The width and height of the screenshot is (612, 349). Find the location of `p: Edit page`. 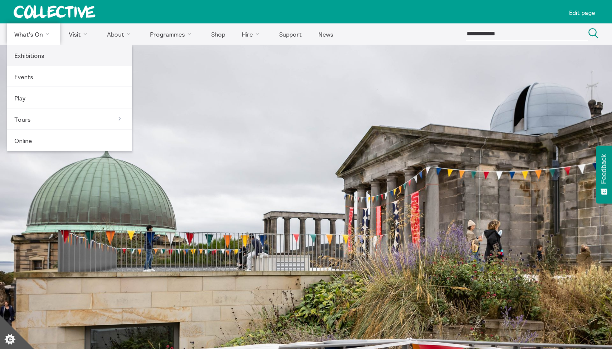

p: Edit page is located at coordinates (582, 13).